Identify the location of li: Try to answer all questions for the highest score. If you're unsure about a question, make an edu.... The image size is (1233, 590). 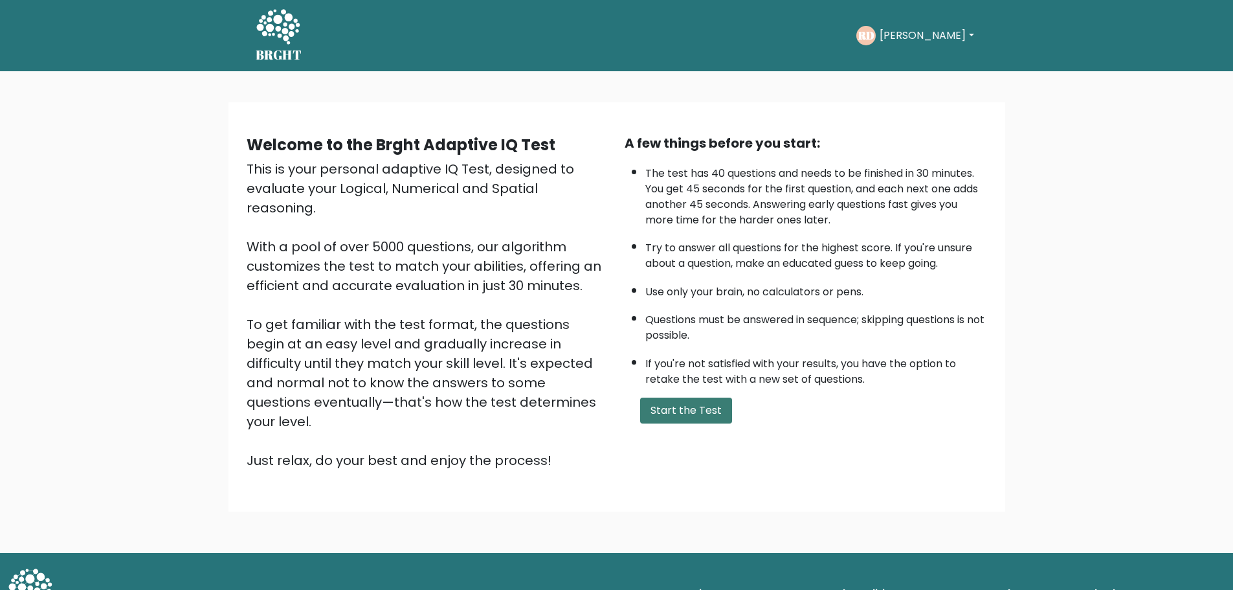
(816, 252).